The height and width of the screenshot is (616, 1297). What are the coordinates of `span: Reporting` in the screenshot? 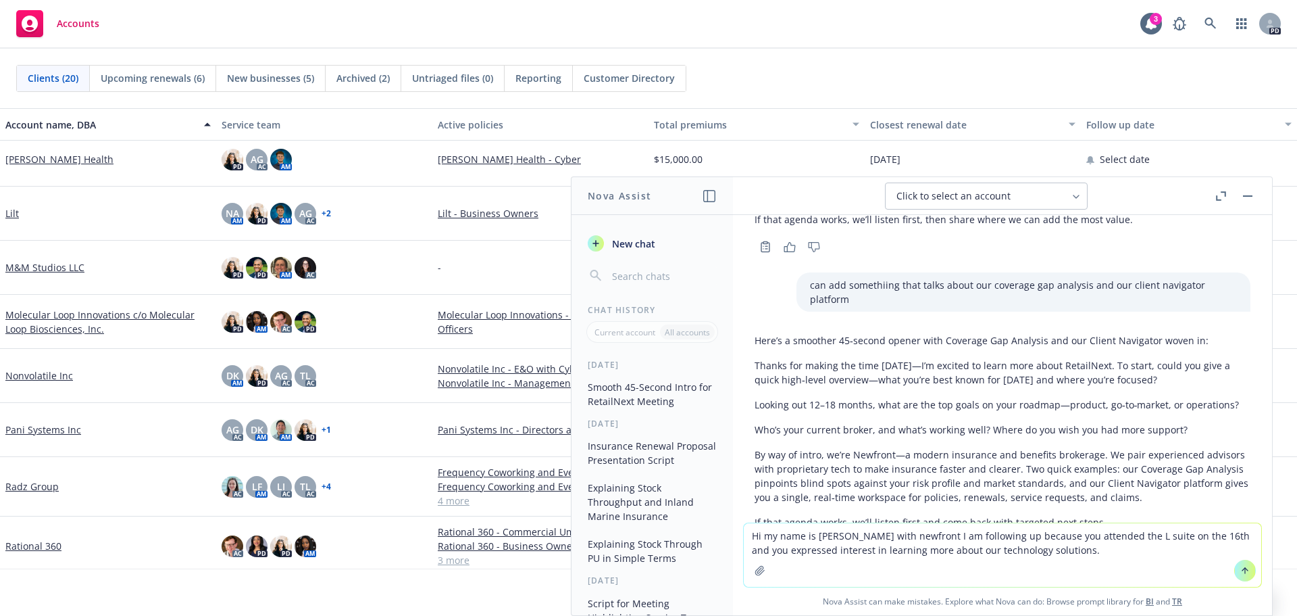 It's located at (538, 78).